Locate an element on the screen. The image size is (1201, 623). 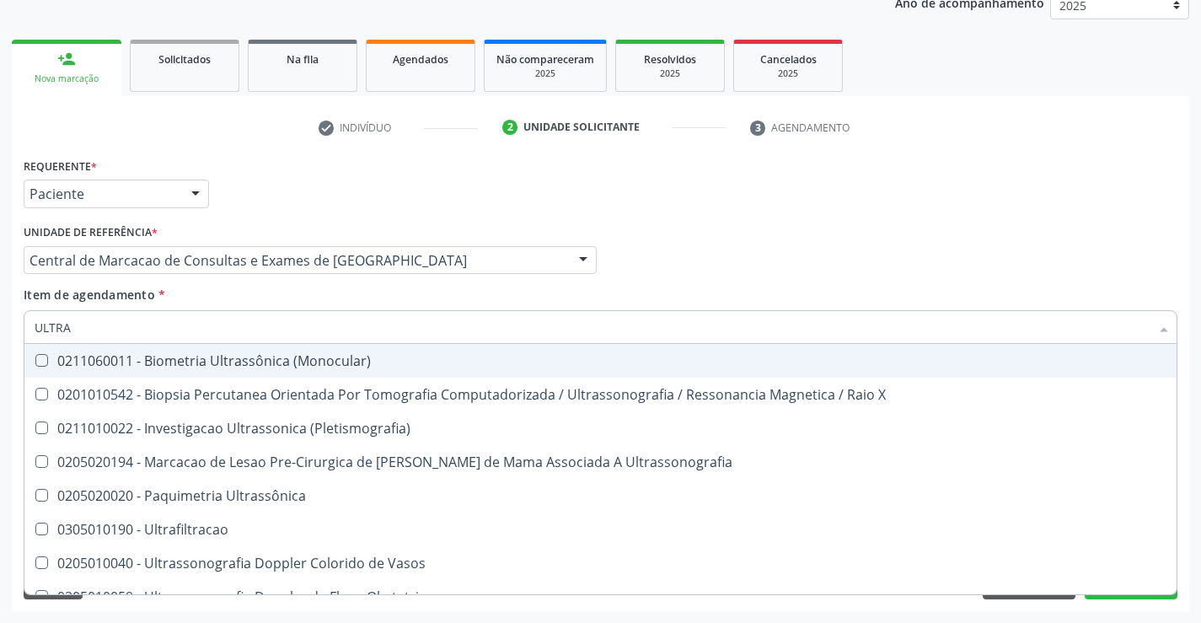
span: Item de agendamento is located at coordinates (89, 294).